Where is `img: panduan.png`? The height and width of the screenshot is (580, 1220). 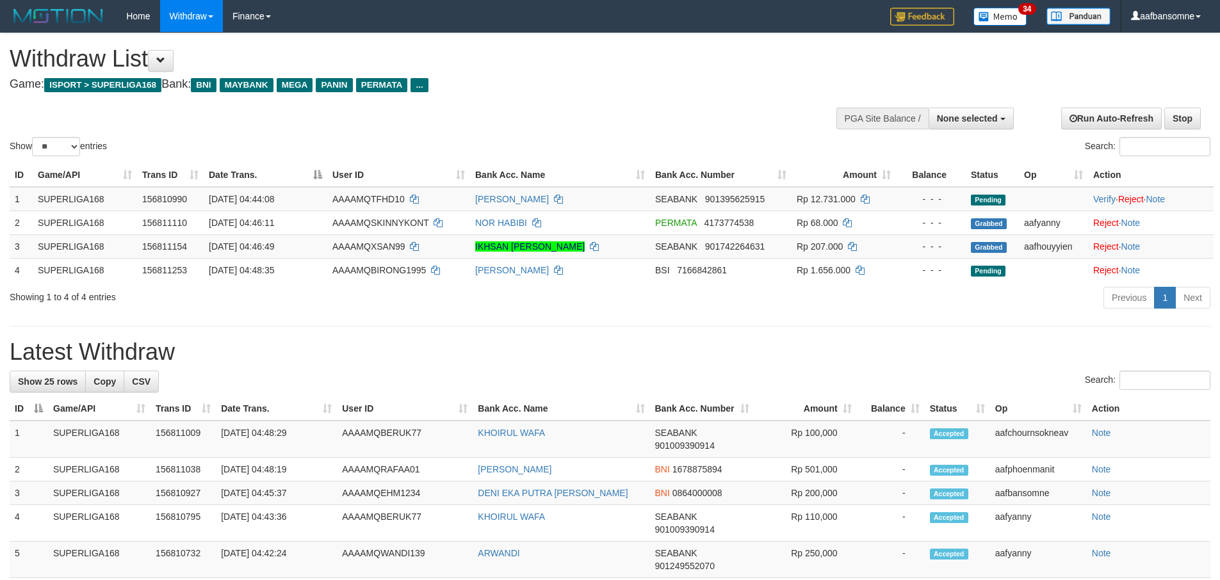 img: panduan.png is located at coordinates (1079, 16).